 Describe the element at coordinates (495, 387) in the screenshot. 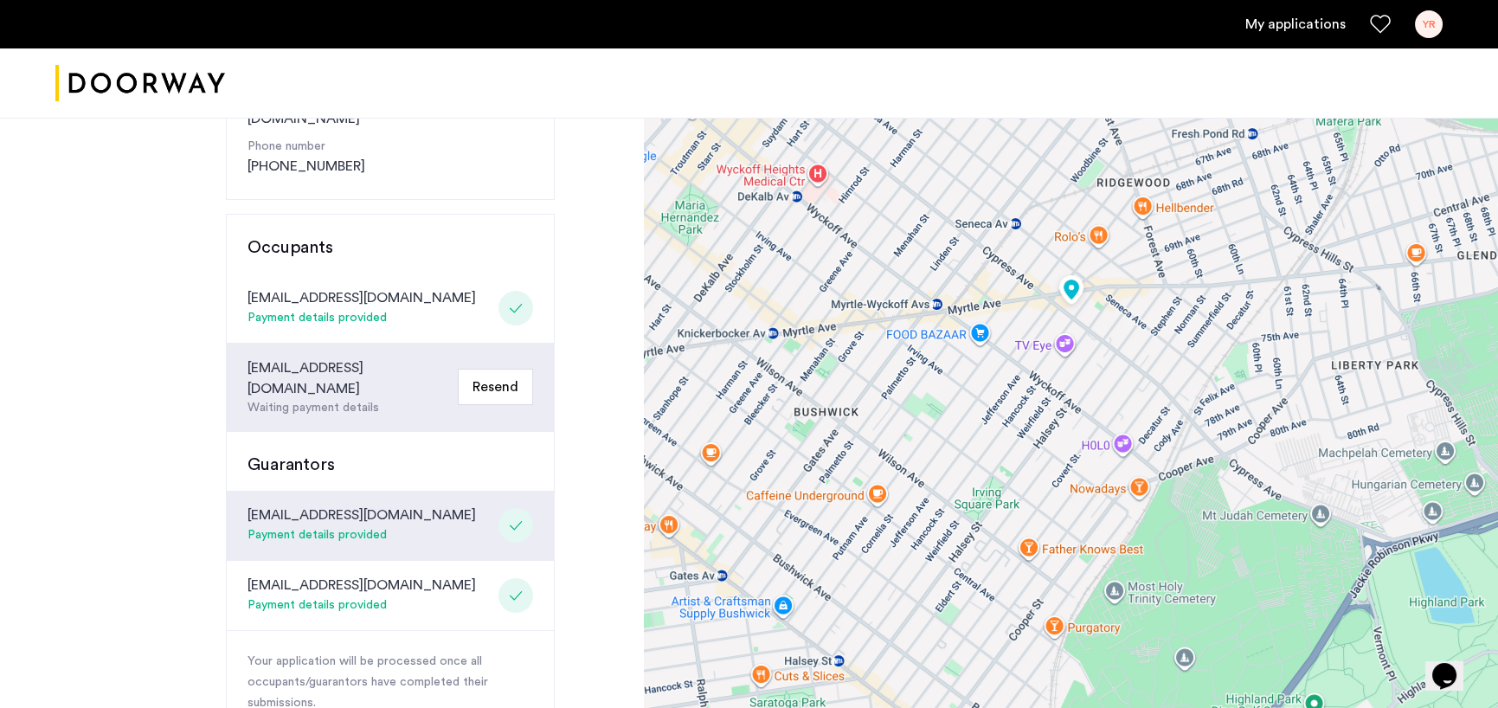

I see `button: Resend Email` at that location.